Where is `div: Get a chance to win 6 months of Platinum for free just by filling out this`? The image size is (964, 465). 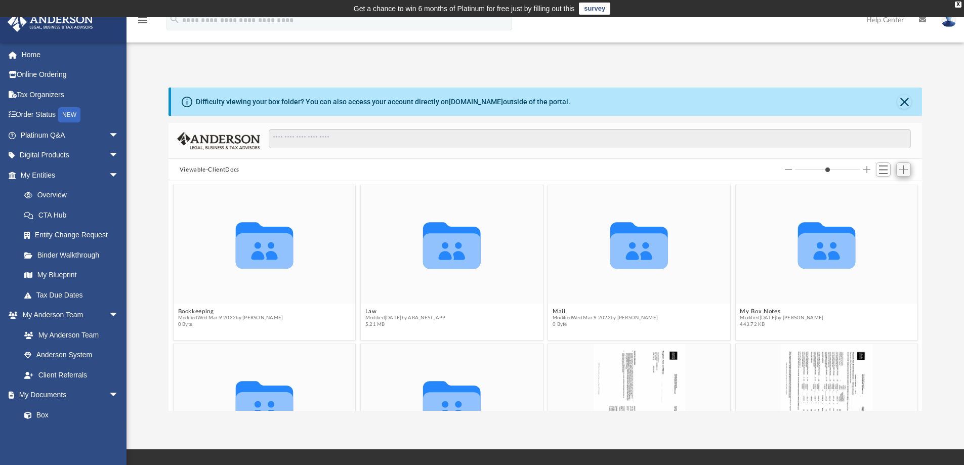 div: Get a chance to win 6 months of Platinum for free just by filling out this is located at coordinates (464, 9).